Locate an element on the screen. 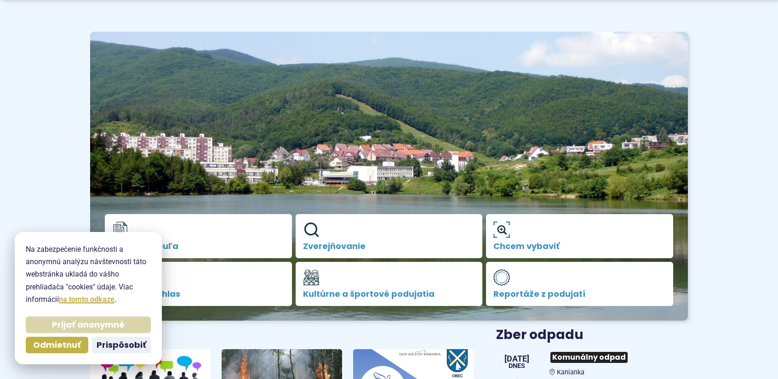 The image size is (778, 379). span: Komunálny odpad is located at coordinates (589, 357).